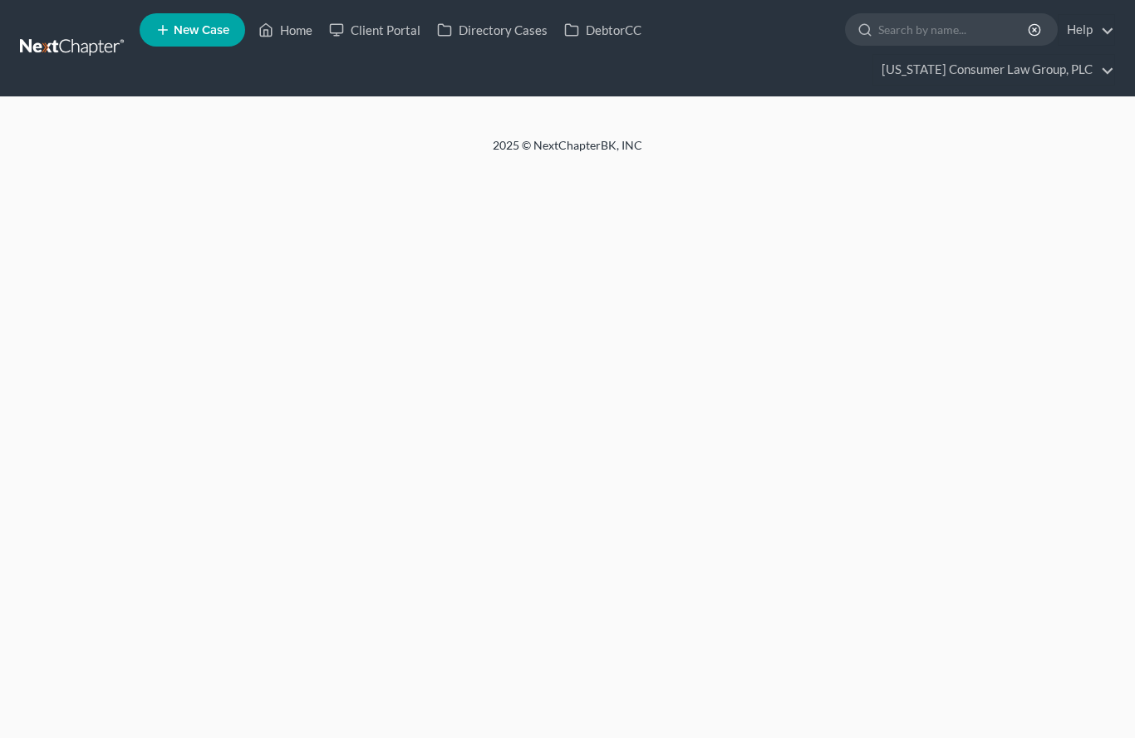 Image resolution: width=1135 pixels, height=738 pixels. What do you see at coordinates (567, 152) in the screenshot?
I see `div: 2025 © NextChapterBK, INC` at bounding box center [567, 152].